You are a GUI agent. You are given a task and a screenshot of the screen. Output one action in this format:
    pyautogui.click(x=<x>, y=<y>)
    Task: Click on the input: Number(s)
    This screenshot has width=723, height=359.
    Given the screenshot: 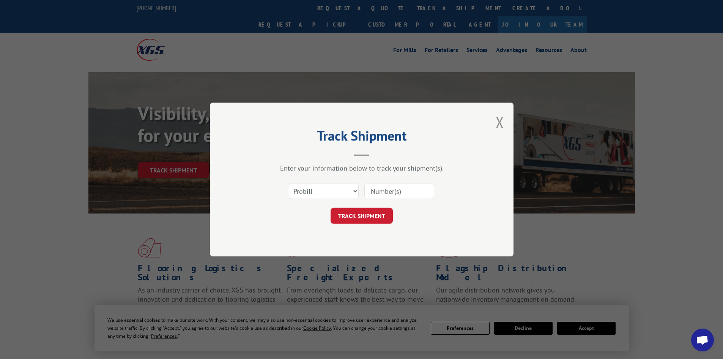 What is the action you would take?
    pyautogui.click(x=399, y=191)
    